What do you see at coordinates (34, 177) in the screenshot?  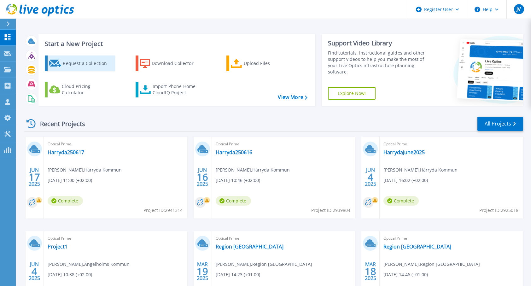 I see `span: 17` at bounding box center [34, 177].